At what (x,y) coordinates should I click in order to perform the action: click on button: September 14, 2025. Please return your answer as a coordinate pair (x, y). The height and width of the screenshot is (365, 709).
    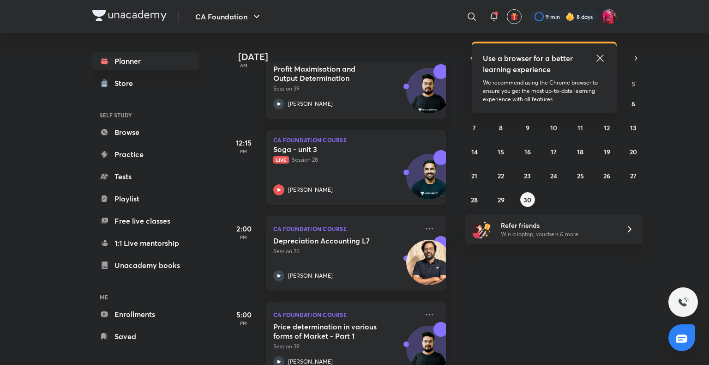
    Looking at the image, I should click on (474, 151).